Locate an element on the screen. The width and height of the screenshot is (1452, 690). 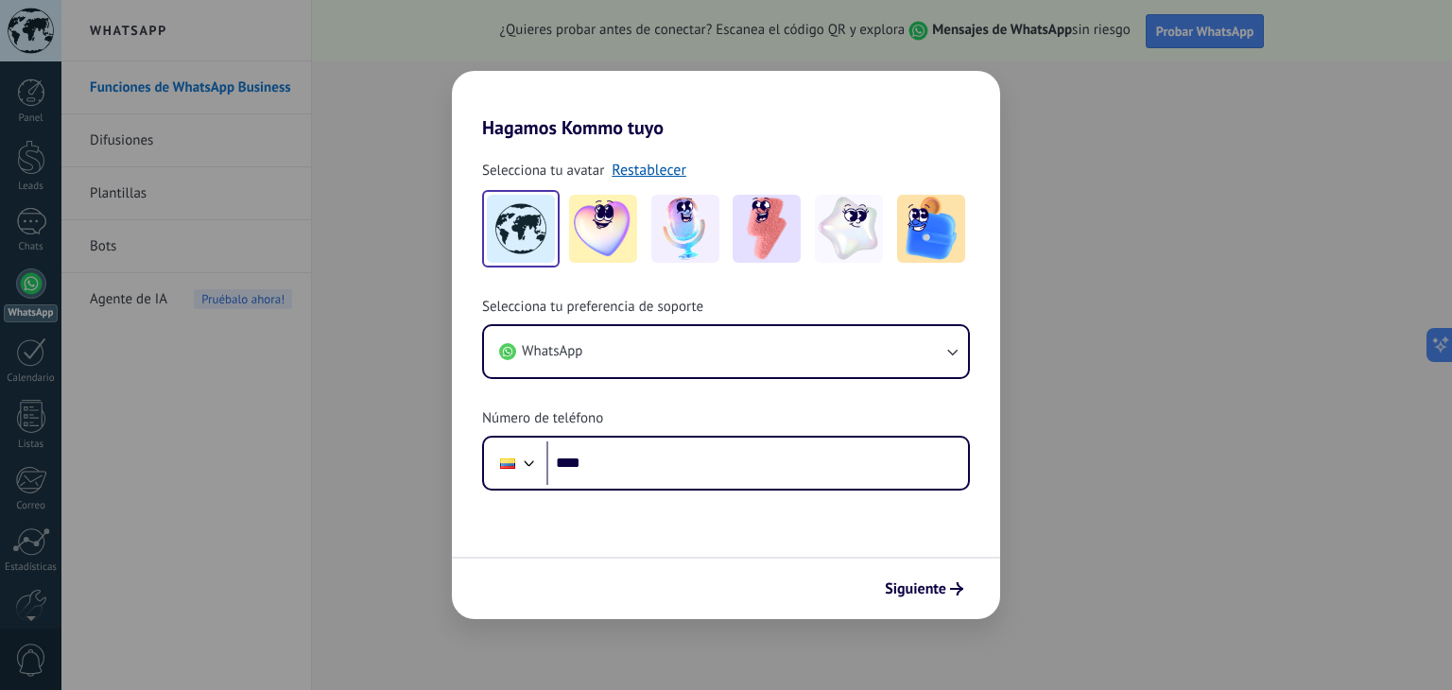
span: WhatsApp is located at coordinates (552, 352).